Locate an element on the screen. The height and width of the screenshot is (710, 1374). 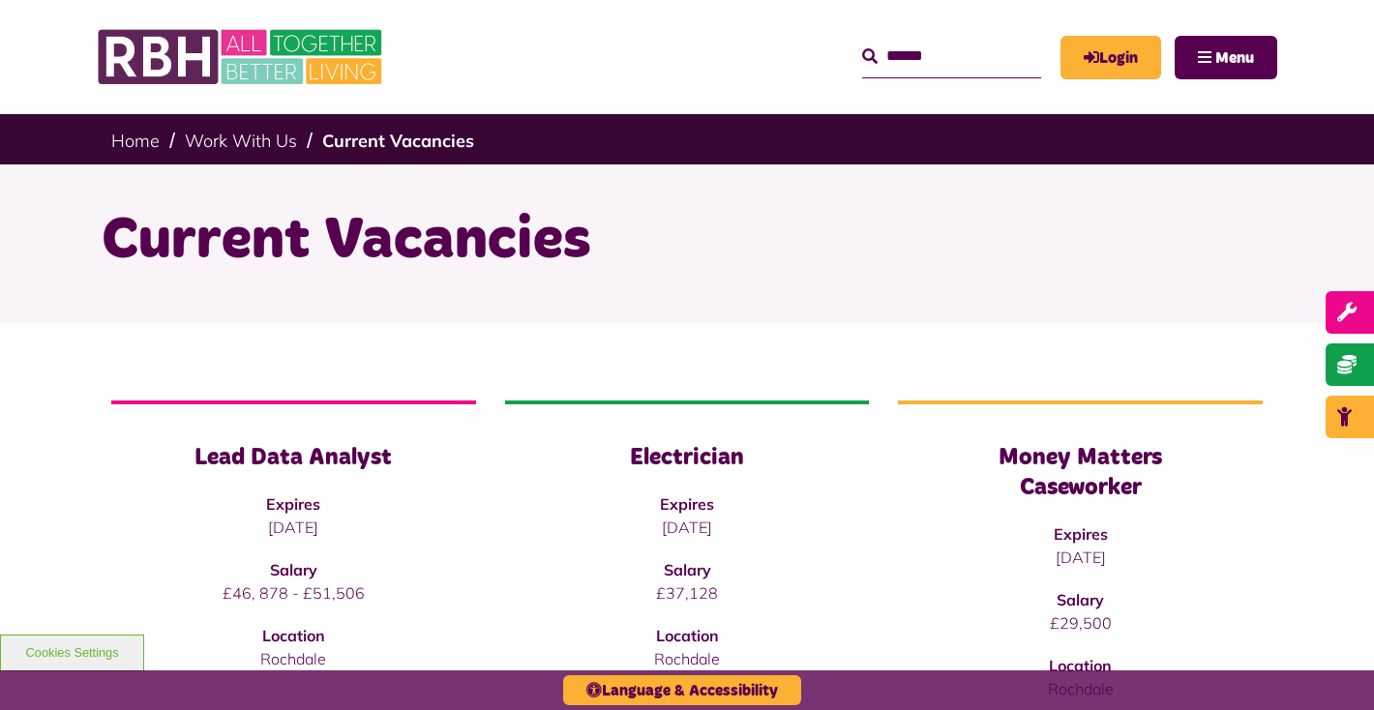
h3: Electrician is located at coordinates (687, 458).